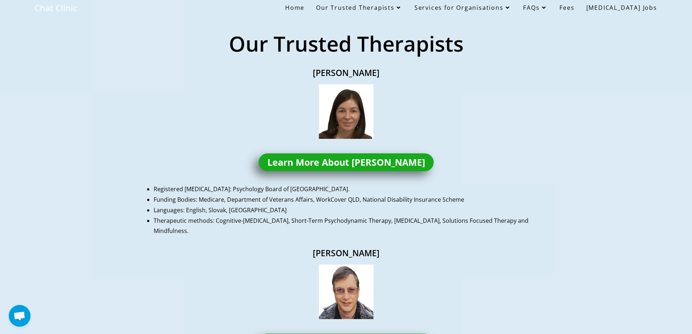 This screenshot has width=692, height=334. Describe the element at coordinates (536, 8) in the screenshot. I see `span: FAQs` at that location.